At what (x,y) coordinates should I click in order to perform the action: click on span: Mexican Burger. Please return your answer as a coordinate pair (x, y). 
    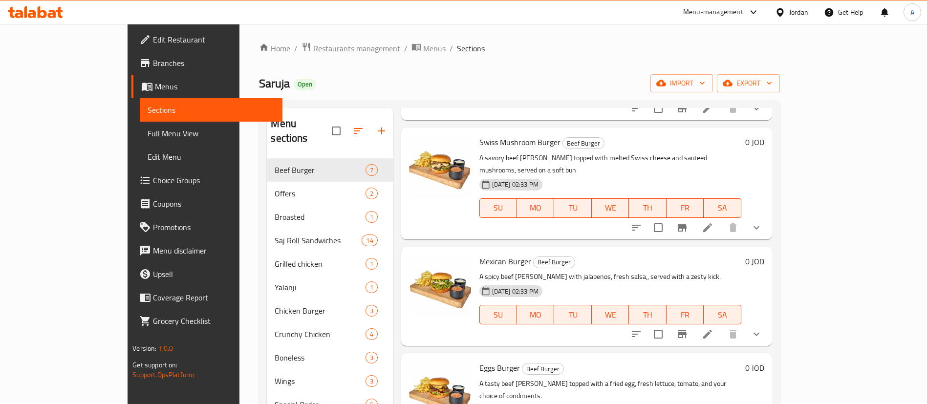
    Looking at the image, I should click on (505, 261).